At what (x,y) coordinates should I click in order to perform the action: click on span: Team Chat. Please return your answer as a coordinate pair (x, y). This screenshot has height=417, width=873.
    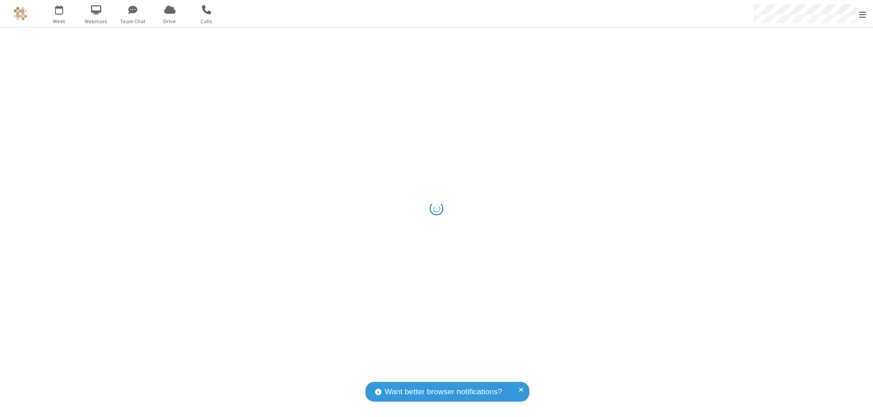
    Looking at the image, I should click on (133, 21).